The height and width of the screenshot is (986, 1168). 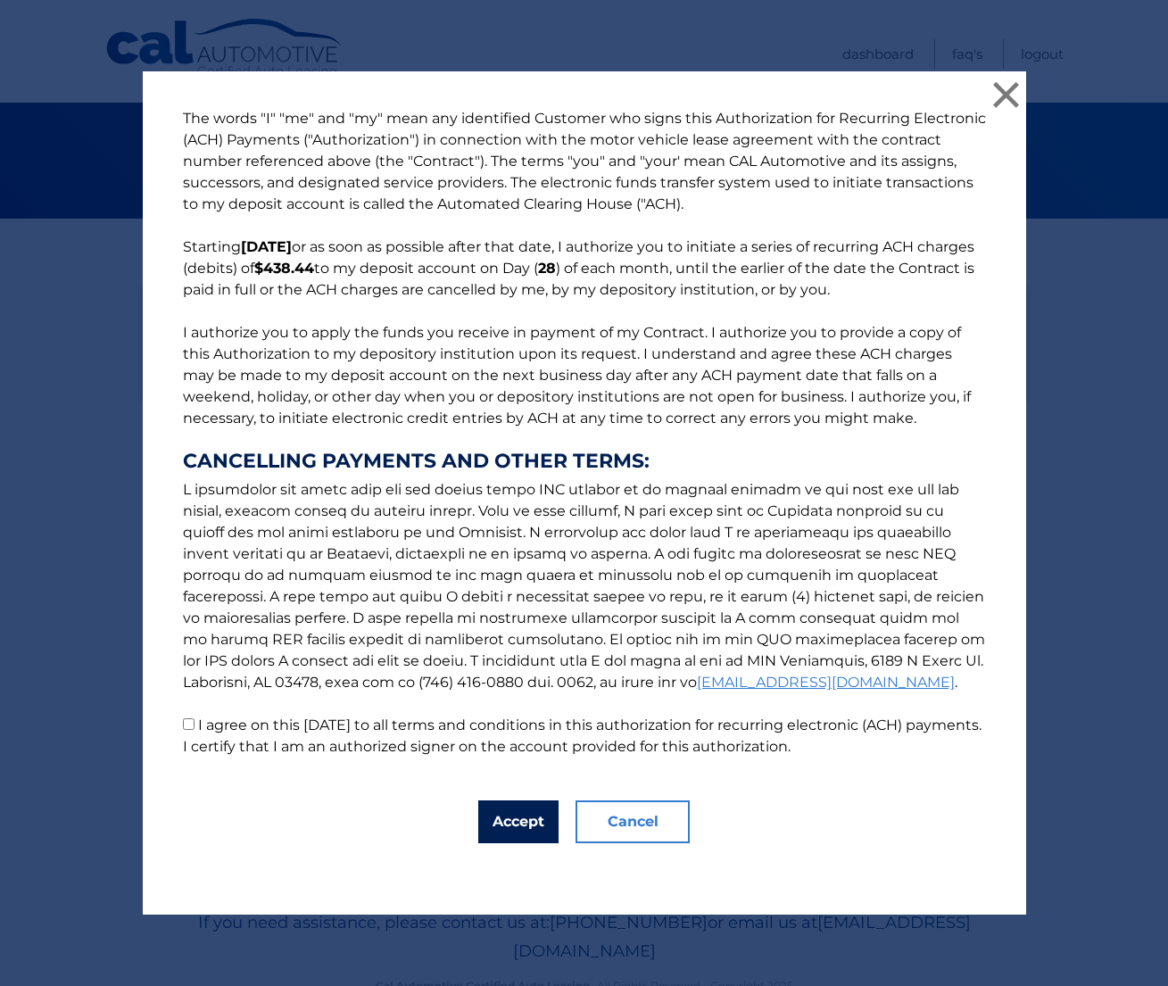 I want to click on button: Cancel, so click(x=633, y=822).